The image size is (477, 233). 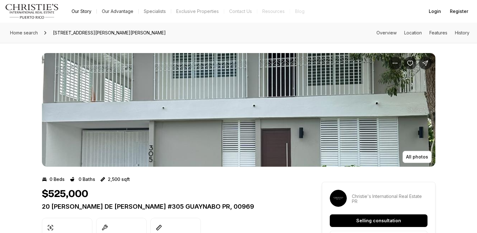 I want to click on img: logo, so click(x=32, y=11).